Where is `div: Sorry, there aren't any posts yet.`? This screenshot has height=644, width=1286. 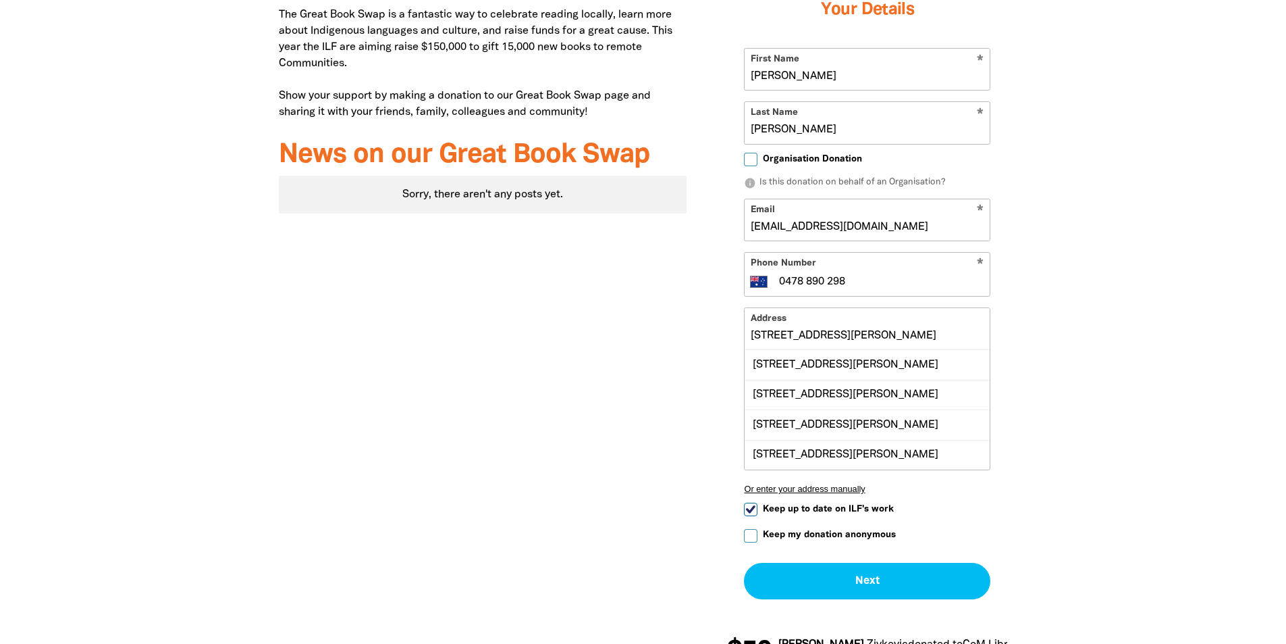 div: Sorry, there aren't any posts yet. is located at coordinates (483, 194).